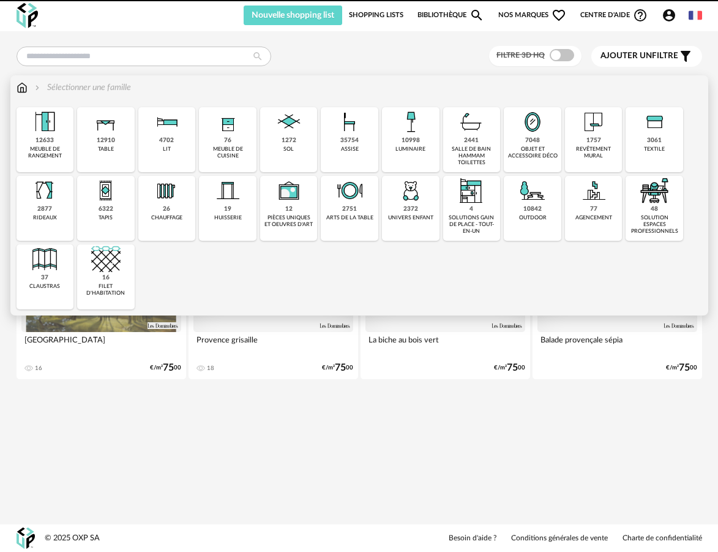 This screenshot has width=718, height=552. What do you see at coordinates (654, 209) in the screenshot?
I see `div: 48` at bounding box center [654, 209].